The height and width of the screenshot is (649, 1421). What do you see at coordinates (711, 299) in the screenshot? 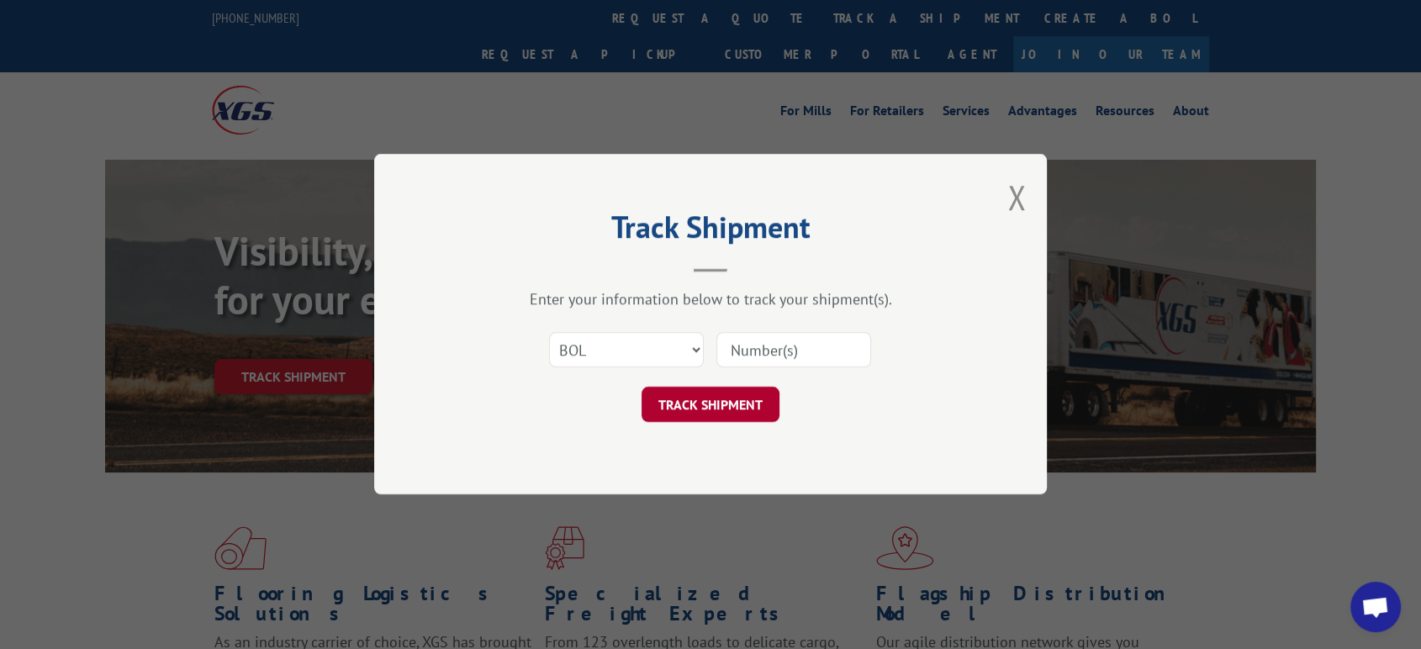
I see `div: Enter your information below to track your shipment(s).` at bounding box center [711, 299].